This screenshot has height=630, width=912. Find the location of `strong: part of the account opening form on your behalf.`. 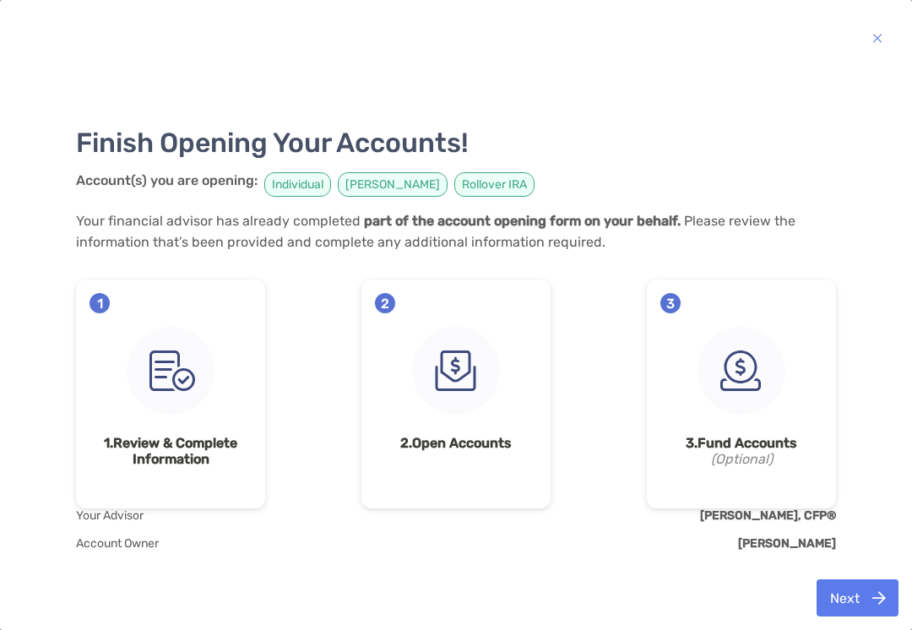

strong: part of the account opening form on your behalf. is located at coordinates (522, 220).